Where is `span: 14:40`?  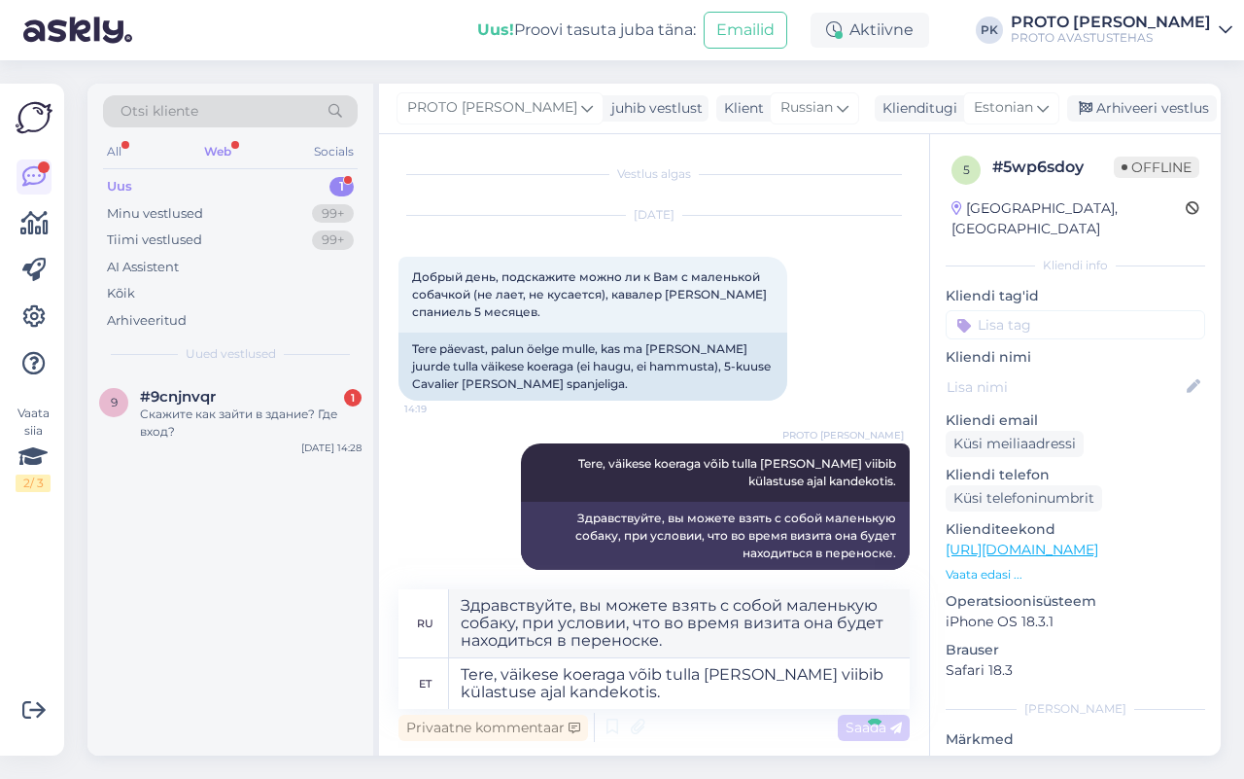 span: 14:40 is located at coordinates (867, 577).